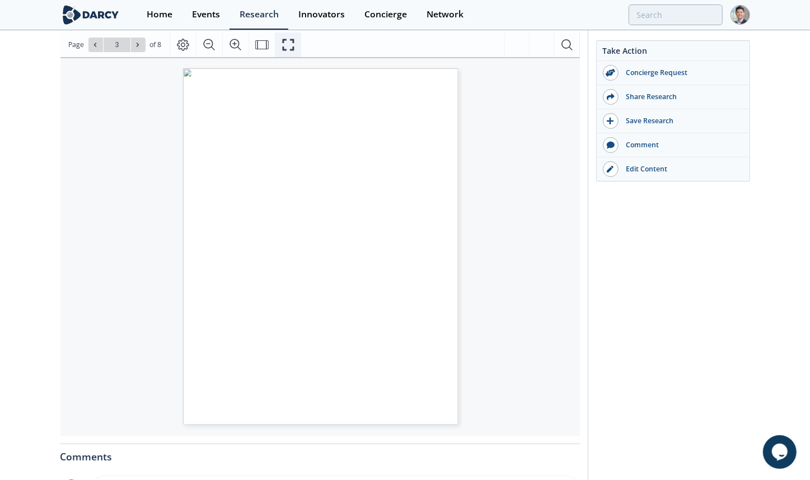 The height and width of the screenshot is (480, 810). What do you see at coordinates (681, 73) in the screenshot?
I see `div: Concierge Request` at bounding box center [681, 73].